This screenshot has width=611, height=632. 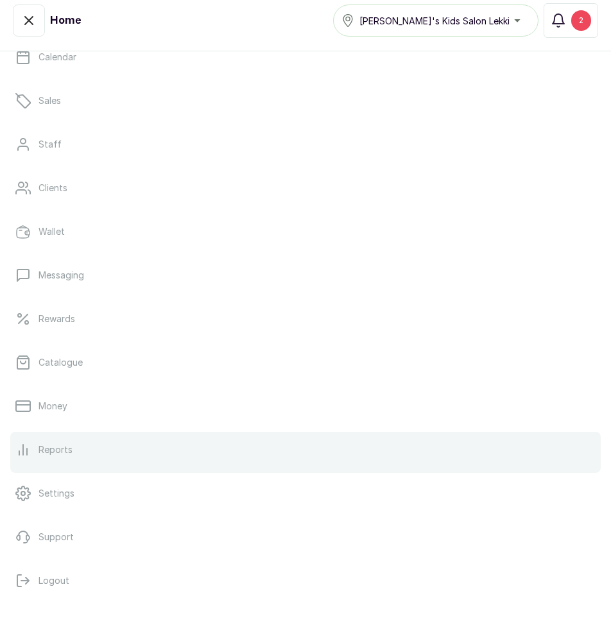 What do you see at coordinates (61, 275) in the screenshot?
I see `p: Messaging` at bounding box center [61, 275].